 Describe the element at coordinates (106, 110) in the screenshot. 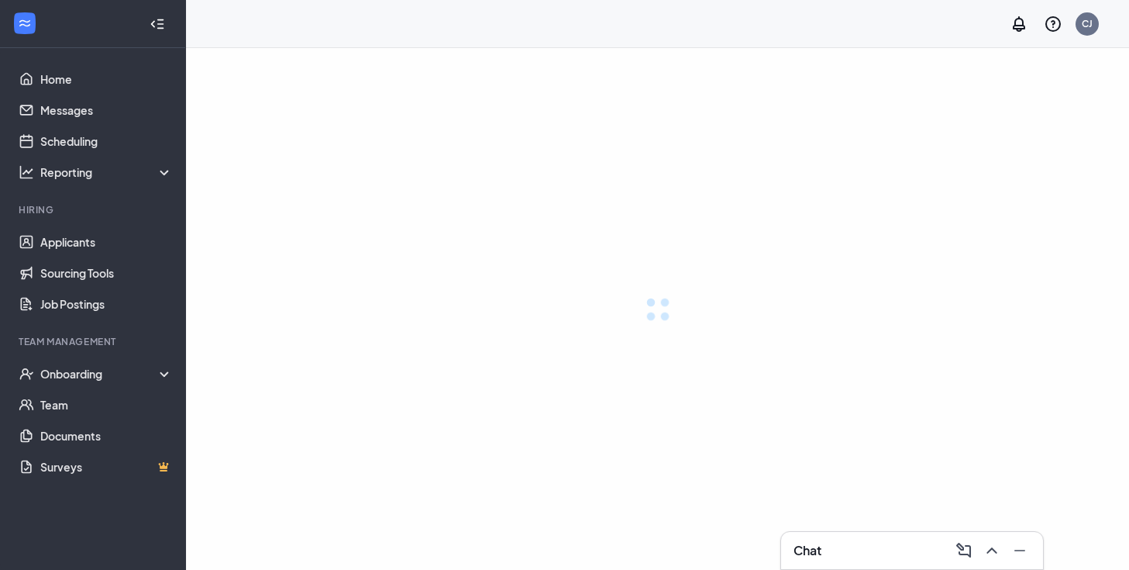

I see `a: Messages` at that location.